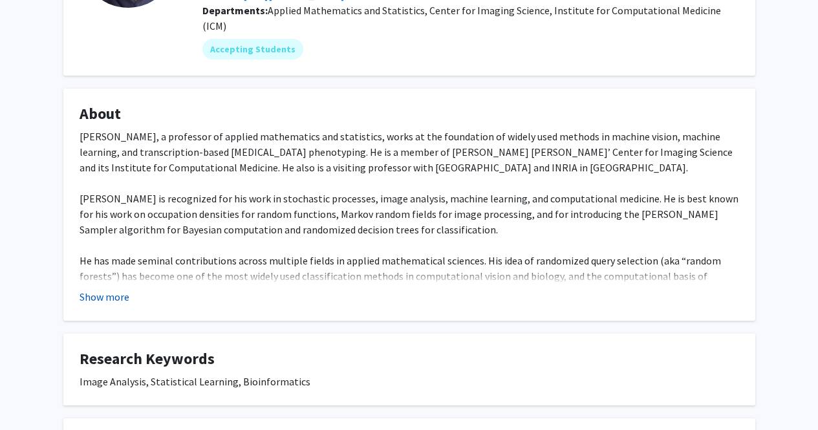 The height and width of the screenshot is (430, 818). Describe the element at coordinates (409, 114) in the screenshot. I see `h4: About` at that location.